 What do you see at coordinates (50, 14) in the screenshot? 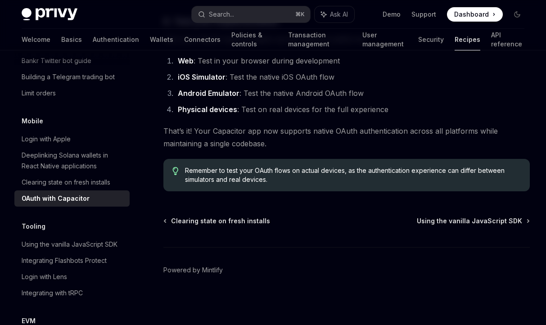
I see `img: dark logo` at bounding box center [50, 14].